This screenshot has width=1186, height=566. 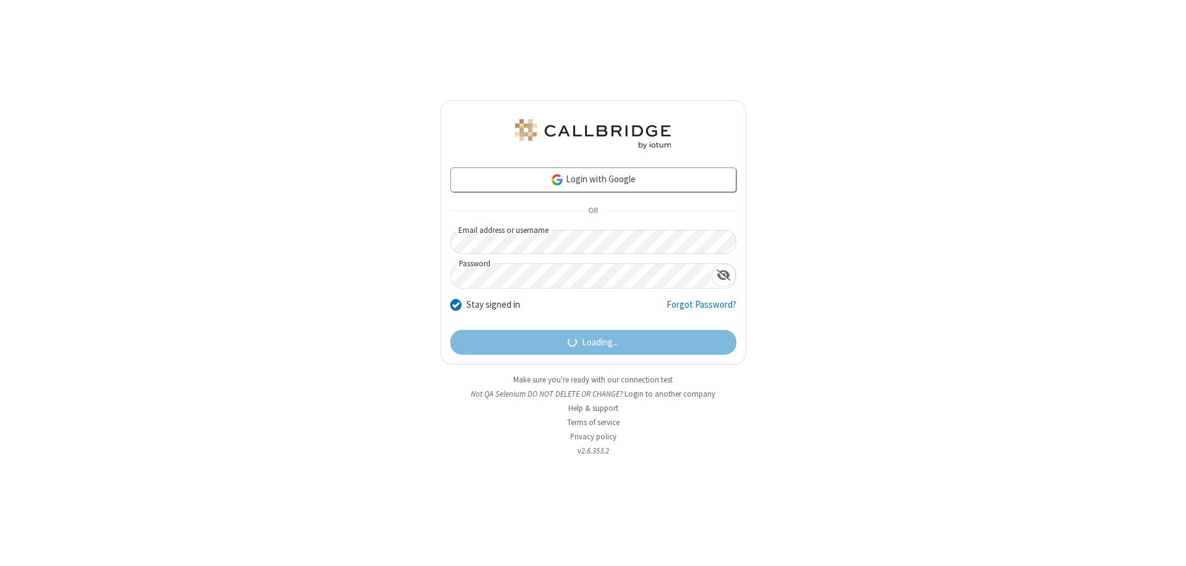 I want to click on a: Privacy policy, so click(x=593, y=436).